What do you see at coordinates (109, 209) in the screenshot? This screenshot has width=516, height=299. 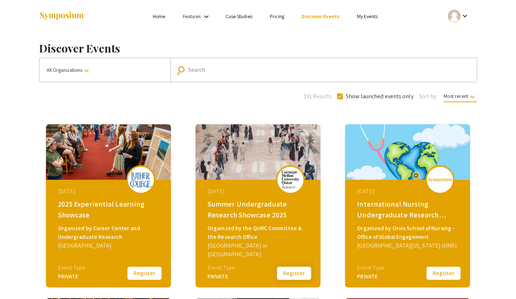 I see `div: 2025 Experiential Learning Showcase` at bounding box center [109, 209].